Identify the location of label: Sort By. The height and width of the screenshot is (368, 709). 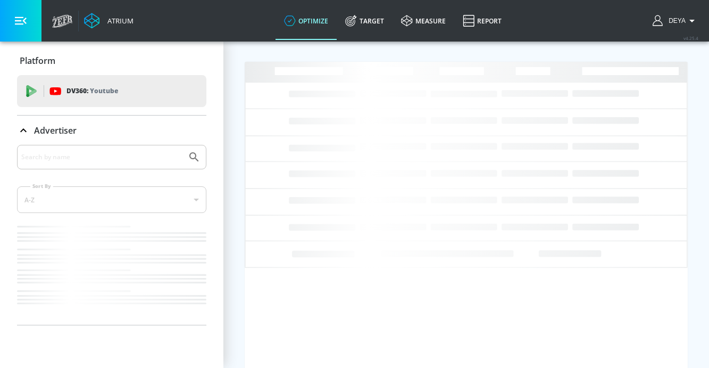
(41, 186).